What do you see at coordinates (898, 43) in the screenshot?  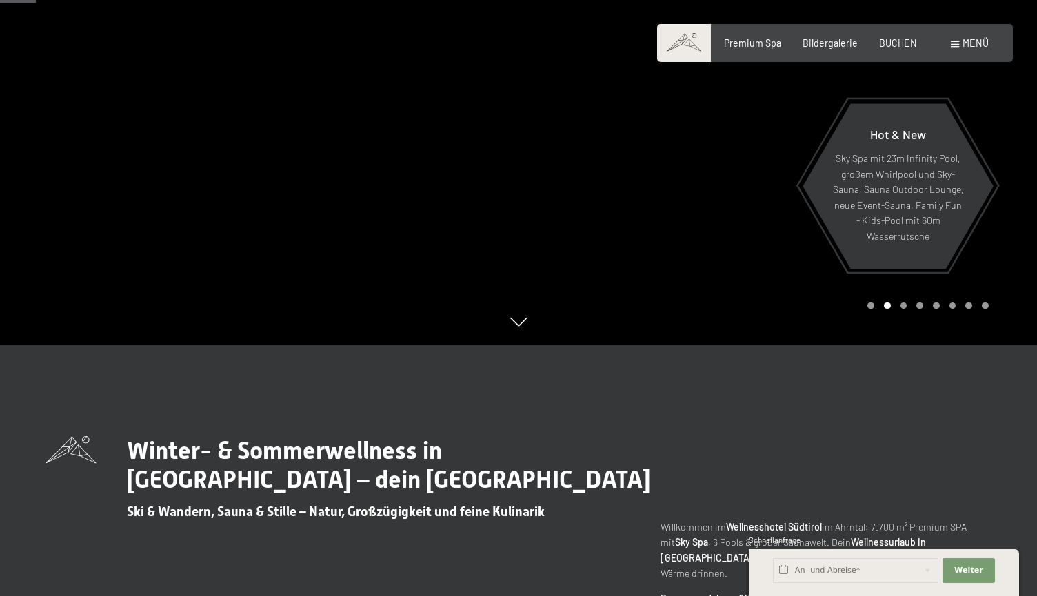 I see `a: BUCHEN` at bounding box center [898, 43].